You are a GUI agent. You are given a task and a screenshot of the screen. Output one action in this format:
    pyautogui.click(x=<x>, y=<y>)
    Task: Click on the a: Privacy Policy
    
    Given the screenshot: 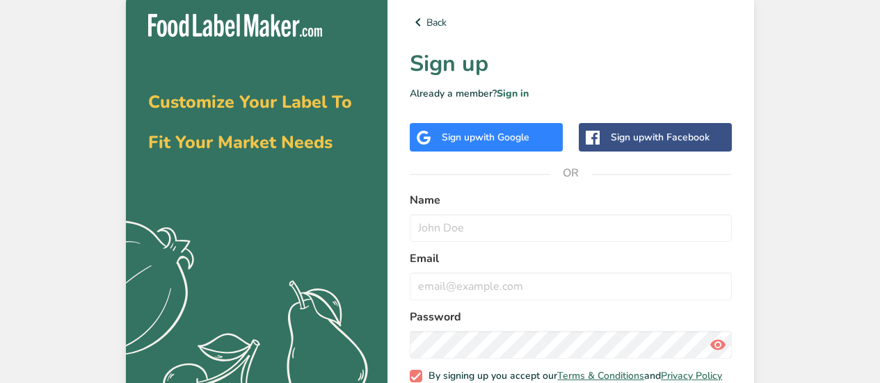 What is the action you would take?
    pyautogui.click(x=692, y=376)
    